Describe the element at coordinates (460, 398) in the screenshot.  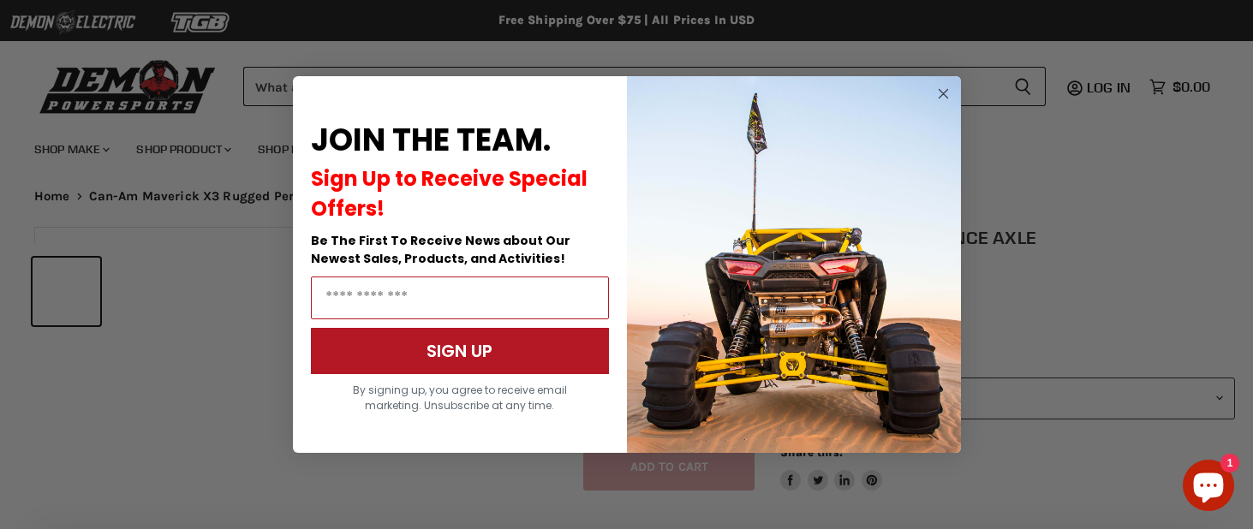
I see `span: By signing up, you agree to receive email marketing. Unsubscribe at any time.` at that location.